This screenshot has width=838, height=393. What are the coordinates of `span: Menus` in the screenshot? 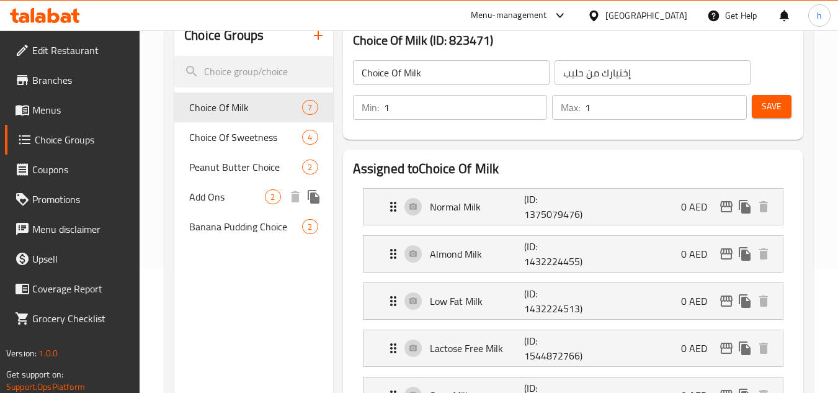 It's located at (81, 110).